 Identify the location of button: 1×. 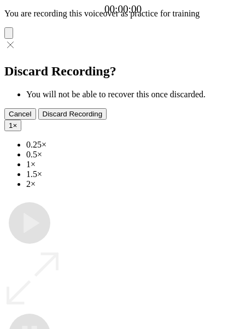
(13, 125).